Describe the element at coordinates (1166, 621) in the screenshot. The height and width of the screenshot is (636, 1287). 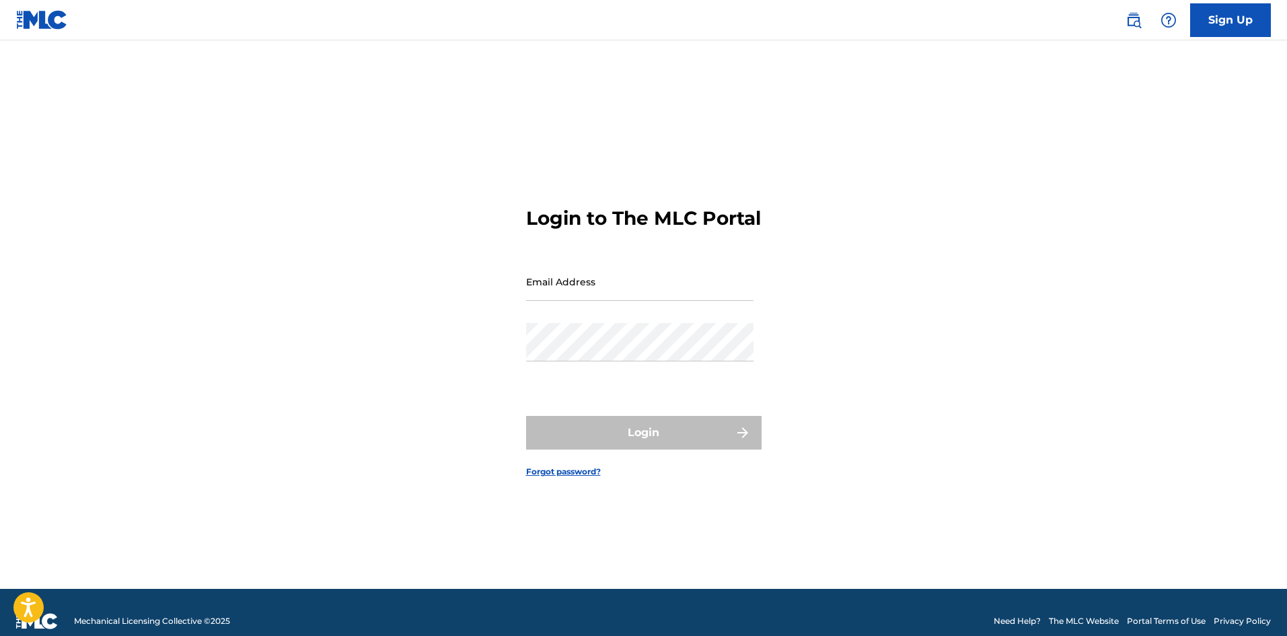
I see `a: Portal Terms of Use` at that location.